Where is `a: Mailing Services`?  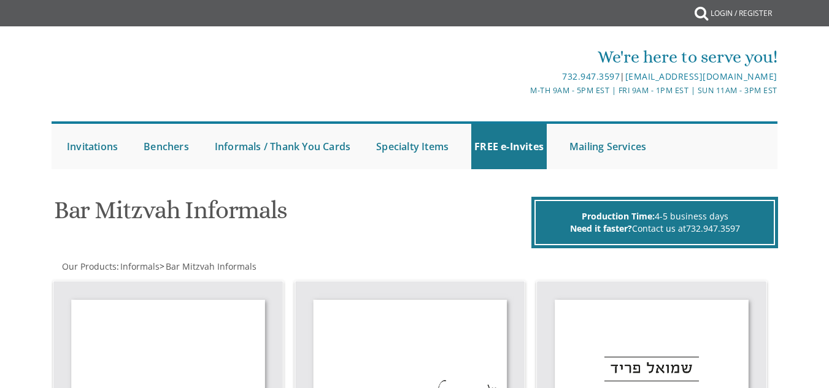
a: Mailing Services is located at coordinates (608, 147).